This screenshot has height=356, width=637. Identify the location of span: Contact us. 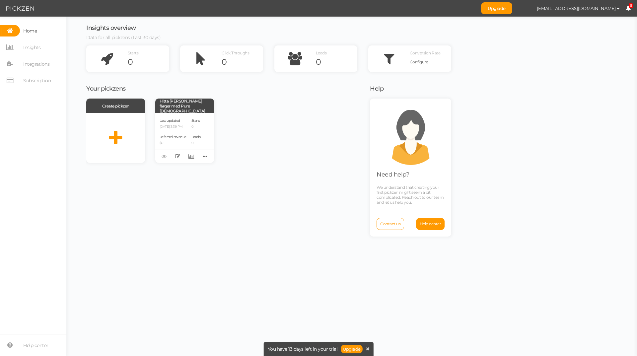
(390, 224).